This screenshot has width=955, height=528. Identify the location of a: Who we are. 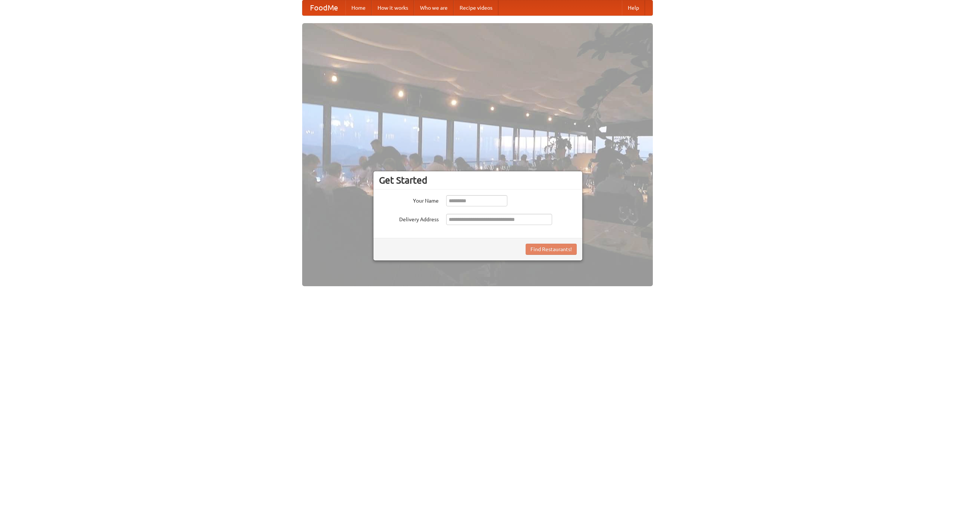
(434, 8).